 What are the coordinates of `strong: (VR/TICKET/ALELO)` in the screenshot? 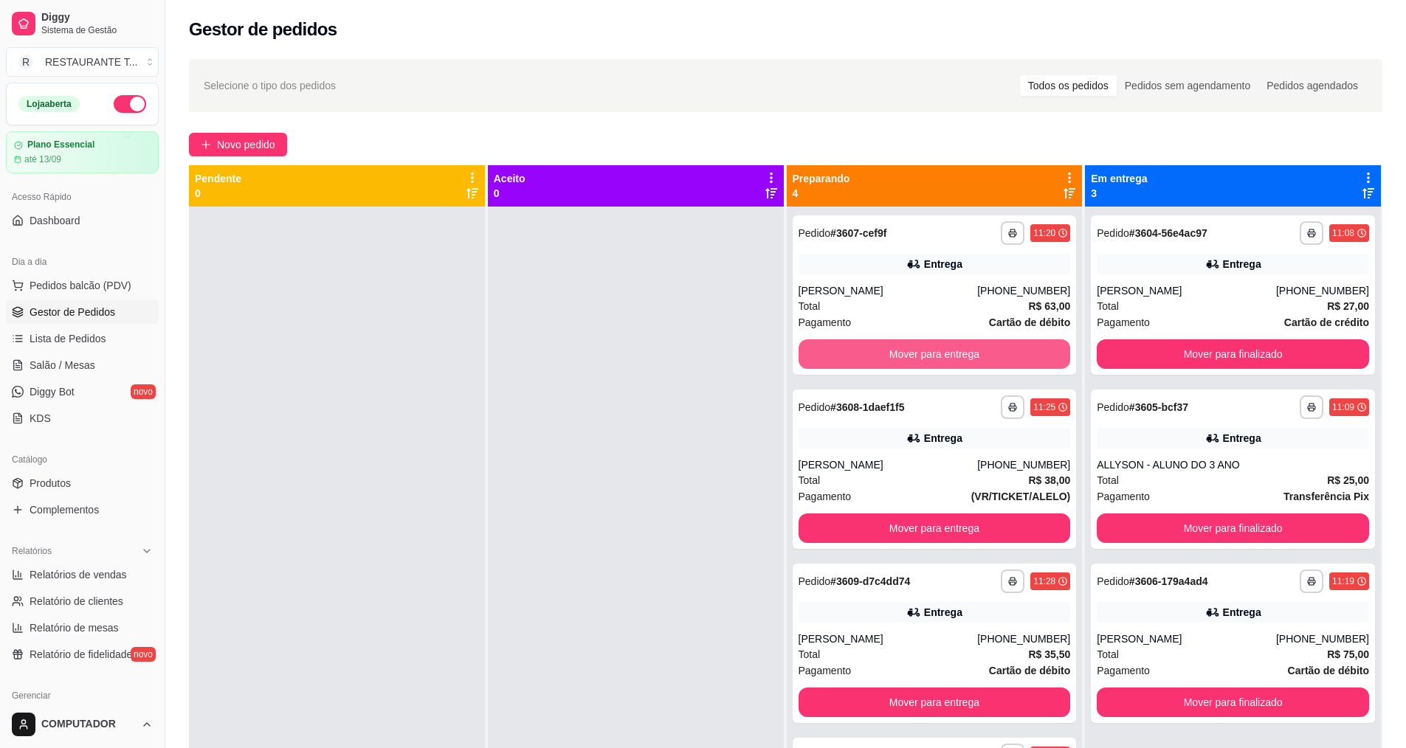 It's located at (1021, 497).